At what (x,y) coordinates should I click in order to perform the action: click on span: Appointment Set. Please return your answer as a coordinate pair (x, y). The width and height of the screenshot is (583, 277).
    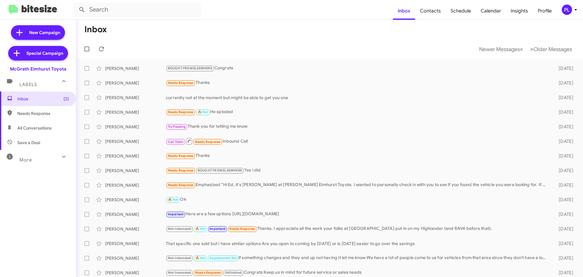
    Looking at the image, I should click on (223, 257).